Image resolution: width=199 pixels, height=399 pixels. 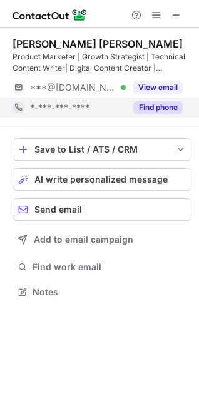 I want to click on div: Save to List / ATS / CRM, so click(x=102, y=150).